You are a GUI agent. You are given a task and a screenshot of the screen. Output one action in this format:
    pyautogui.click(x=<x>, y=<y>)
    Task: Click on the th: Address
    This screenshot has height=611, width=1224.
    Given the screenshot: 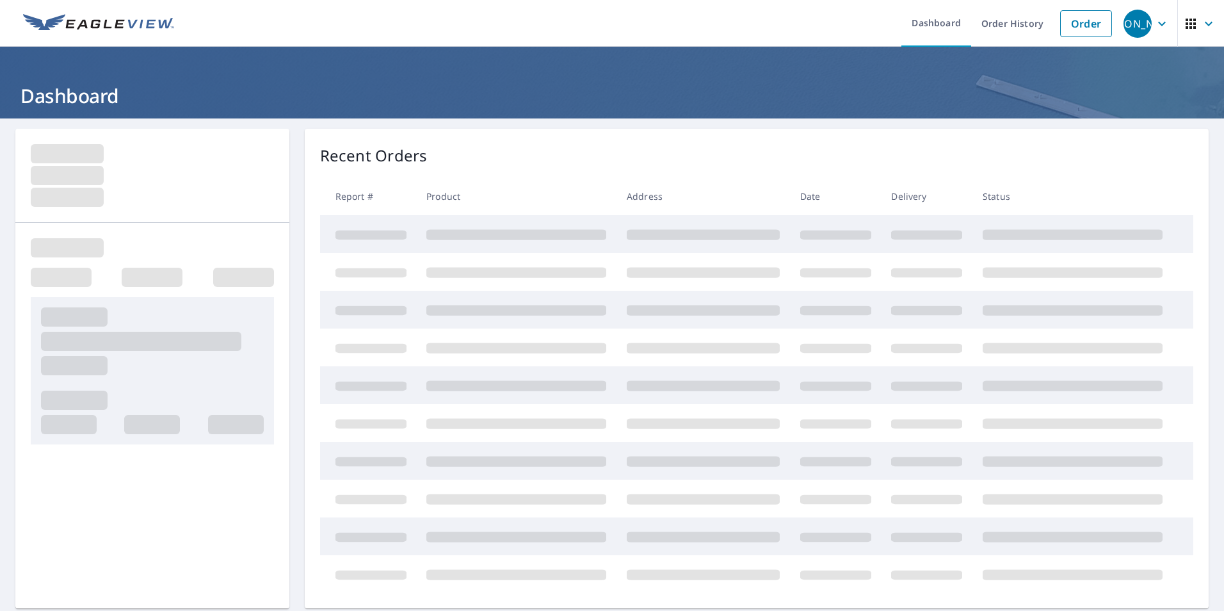 What is the action you would take?
    pyautogui.click(x=703, y=196)
    